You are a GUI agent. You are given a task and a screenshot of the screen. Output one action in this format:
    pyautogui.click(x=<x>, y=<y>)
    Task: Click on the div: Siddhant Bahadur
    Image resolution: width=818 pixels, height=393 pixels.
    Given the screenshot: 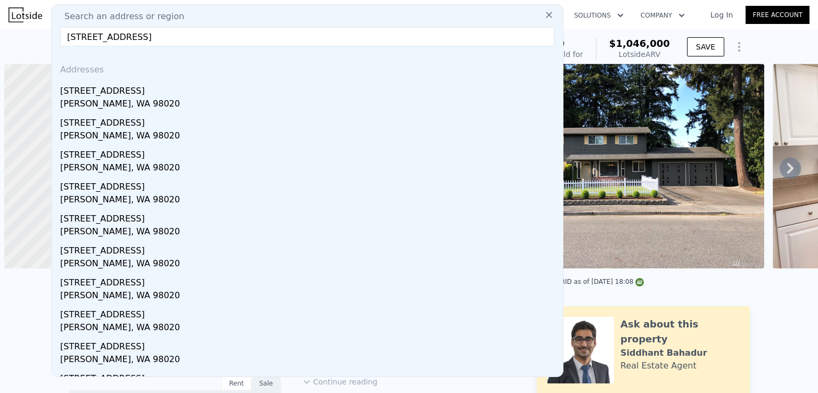 What is the action you would take?
    pyautogui.click(x=663, y=353)
    